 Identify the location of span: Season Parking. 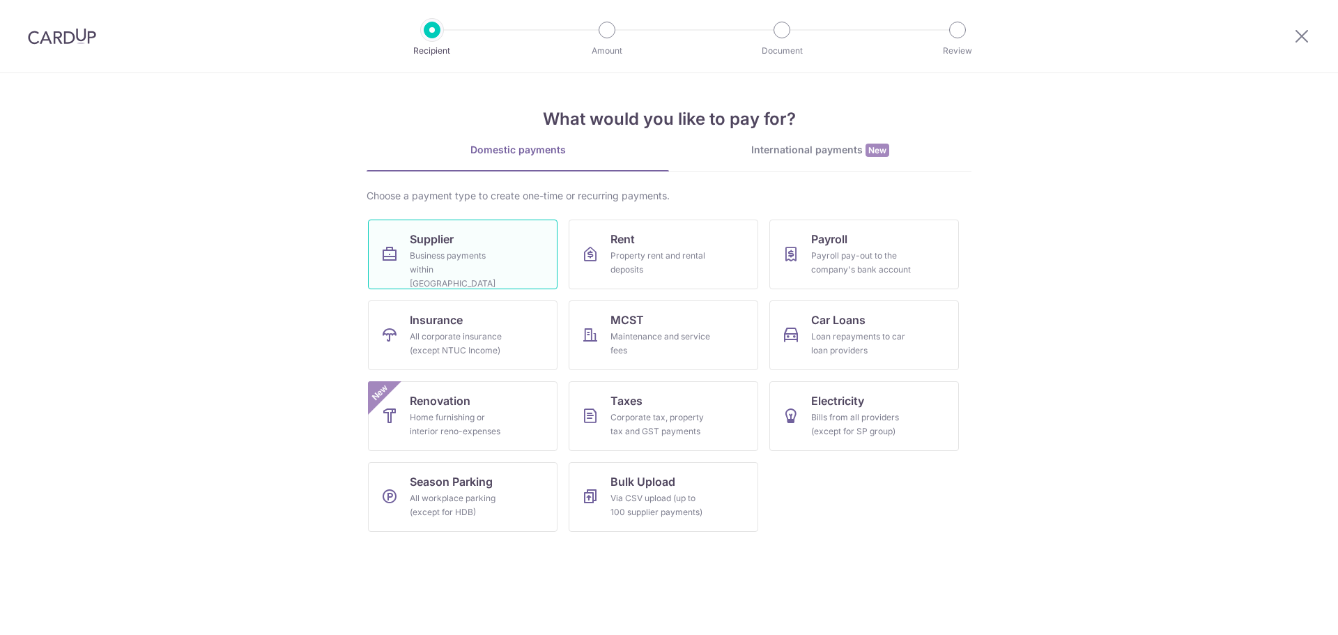
(451, 482).